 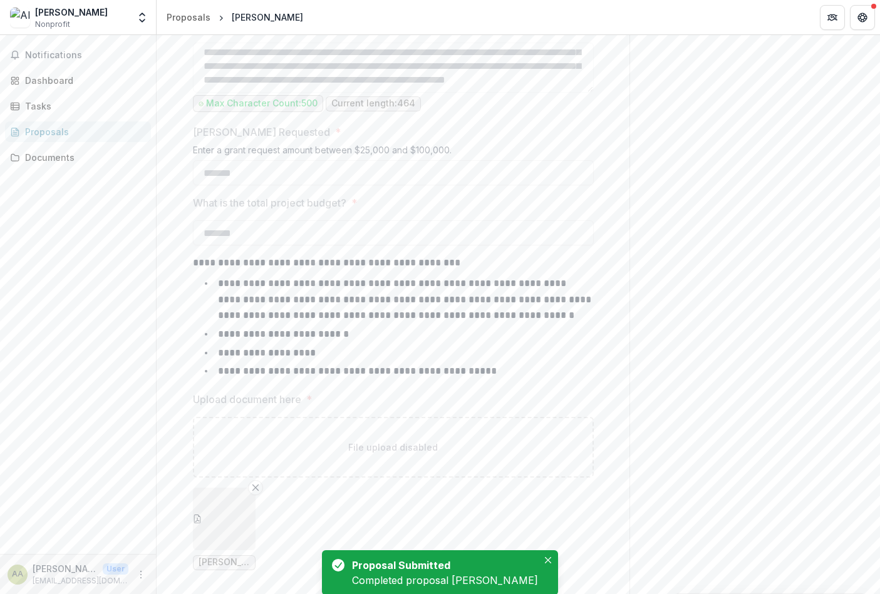 What do you see at coordinates (20, 18) in the screenshot?
I see `img: Alex Aliume` at bounding box center [20, 18].